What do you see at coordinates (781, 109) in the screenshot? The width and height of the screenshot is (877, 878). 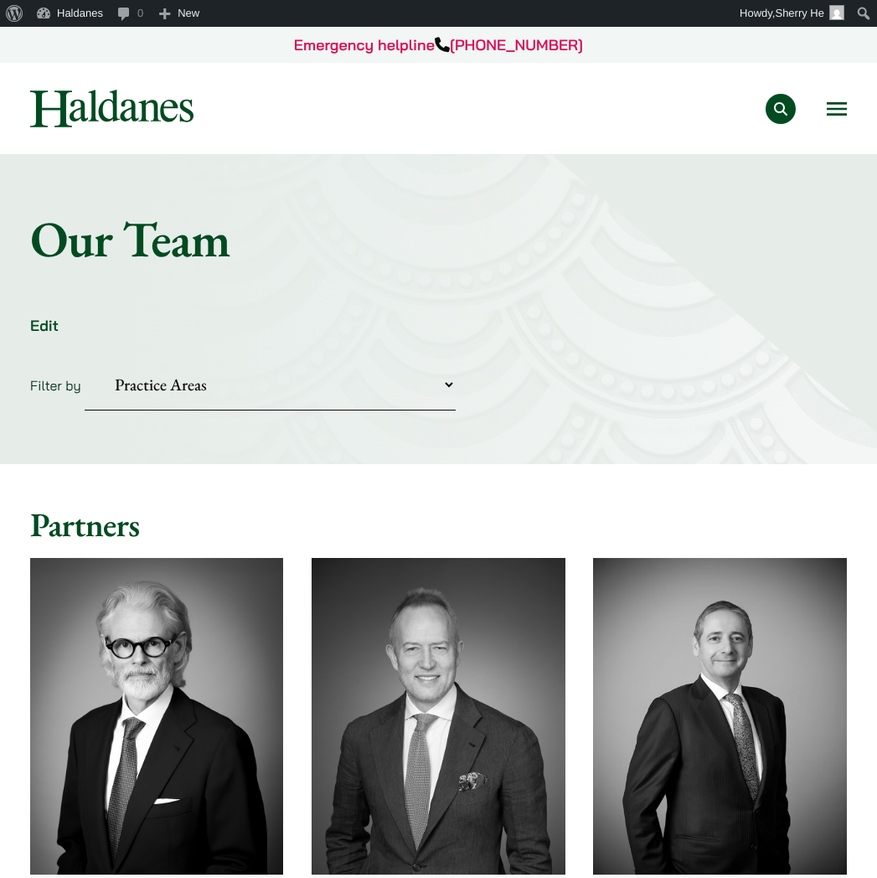 I see `button: Search` at bounding box center [781, 109].